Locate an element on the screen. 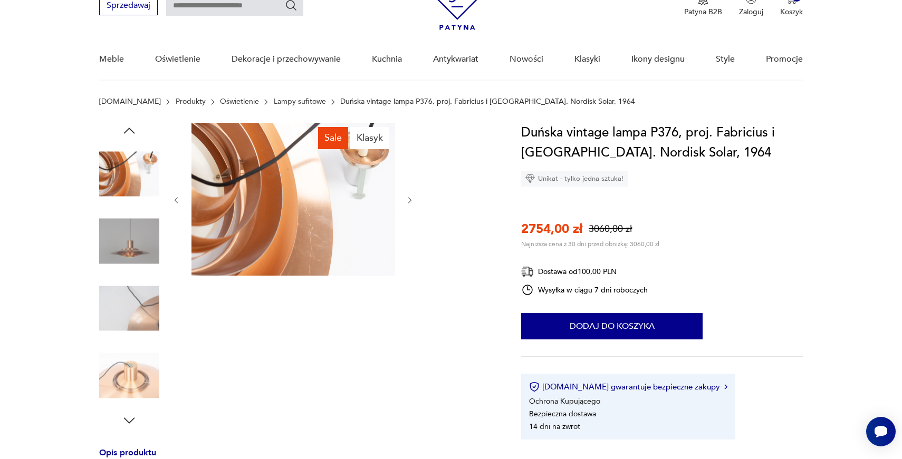 Image resolution: width=902 pixels, height=459 pixels. a: Kuchnia is located at coordinates (386, 59).